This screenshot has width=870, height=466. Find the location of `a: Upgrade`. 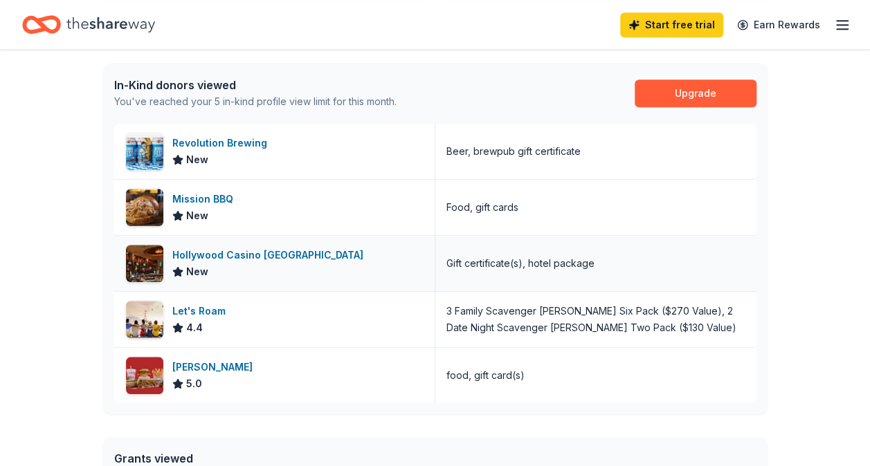

a: Upgrade is located at coordinates (695, 93).